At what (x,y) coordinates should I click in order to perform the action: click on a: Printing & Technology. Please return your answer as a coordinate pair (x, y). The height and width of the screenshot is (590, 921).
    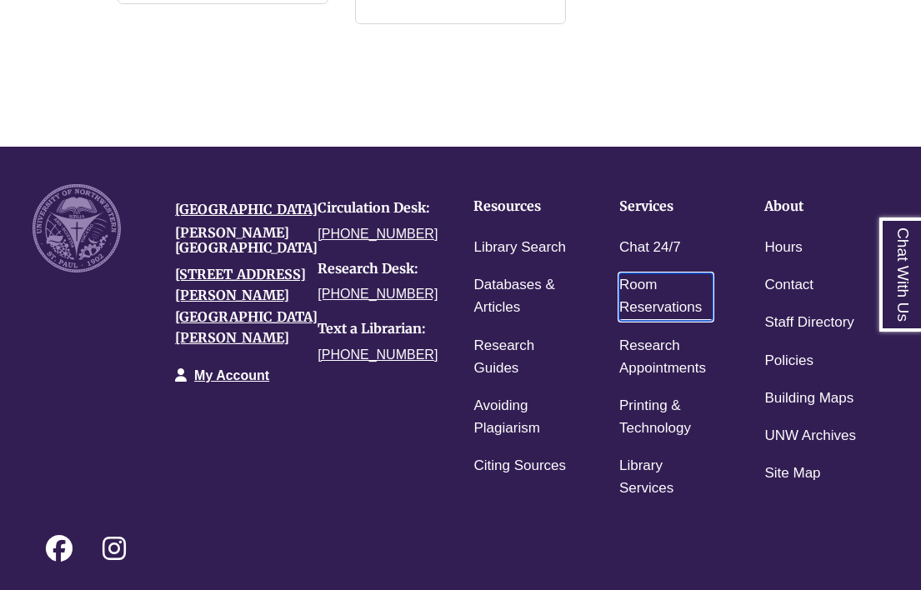
    Looking at the image, I should click on (666, 417).